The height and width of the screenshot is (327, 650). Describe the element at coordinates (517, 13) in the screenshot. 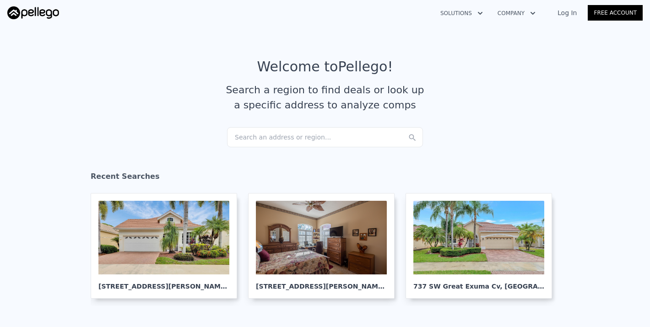

I see `button: Company` at that location.